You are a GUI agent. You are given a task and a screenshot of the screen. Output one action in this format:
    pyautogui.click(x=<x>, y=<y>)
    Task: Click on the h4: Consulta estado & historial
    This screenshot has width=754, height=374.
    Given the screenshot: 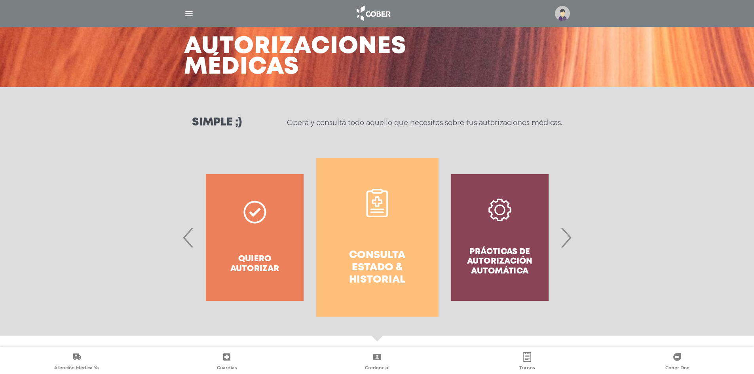 What is the action you would take?
    pyautogui.click(x=377, y=268)
    